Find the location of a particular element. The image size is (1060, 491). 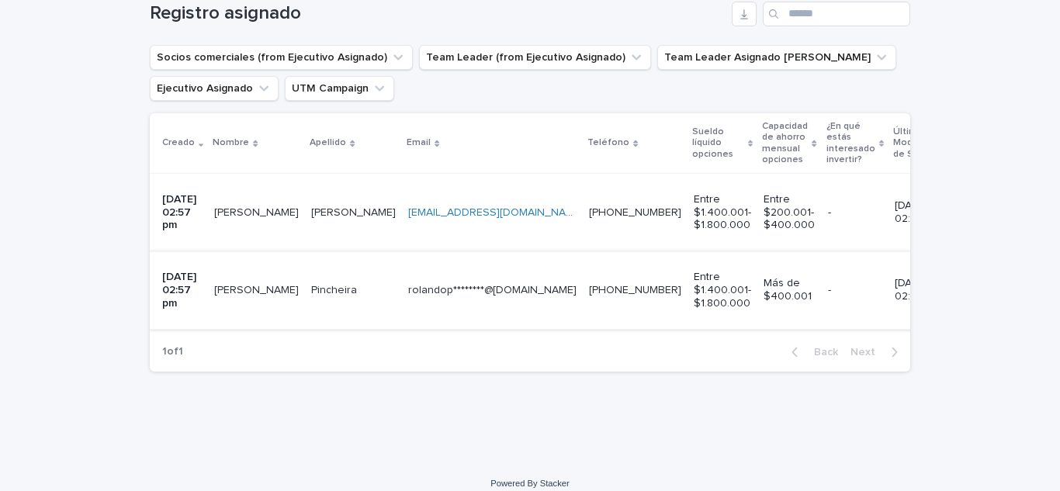

p: 1 of 1 is located at coordinates (172, 352).